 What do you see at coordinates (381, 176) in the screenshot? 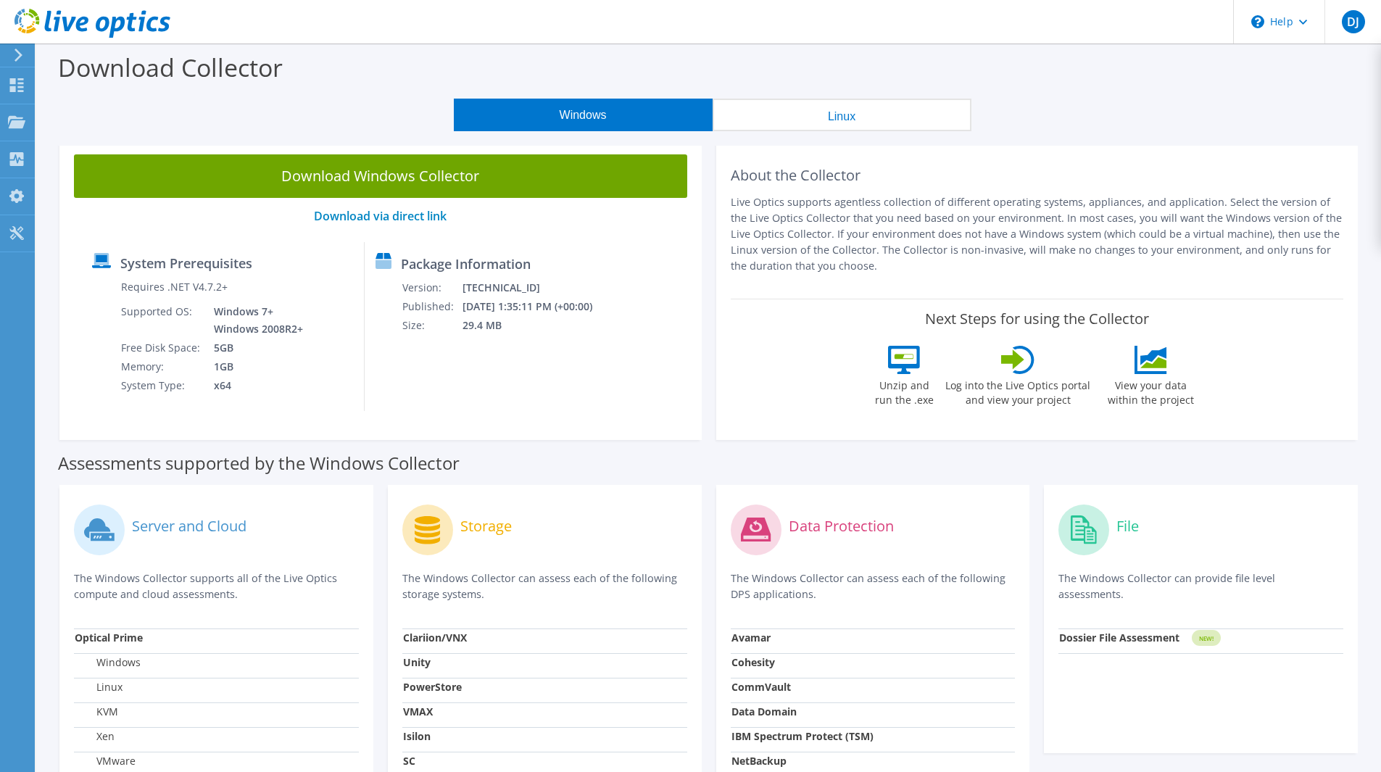
I see `a: Download Windows Collector` at bounding box center [381, 176].